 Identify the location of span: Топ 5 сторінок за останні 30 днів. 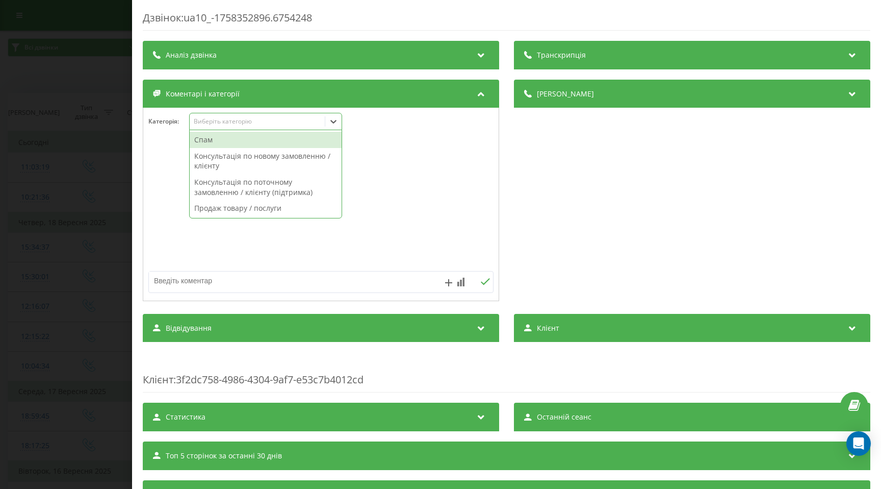
(224, 455).